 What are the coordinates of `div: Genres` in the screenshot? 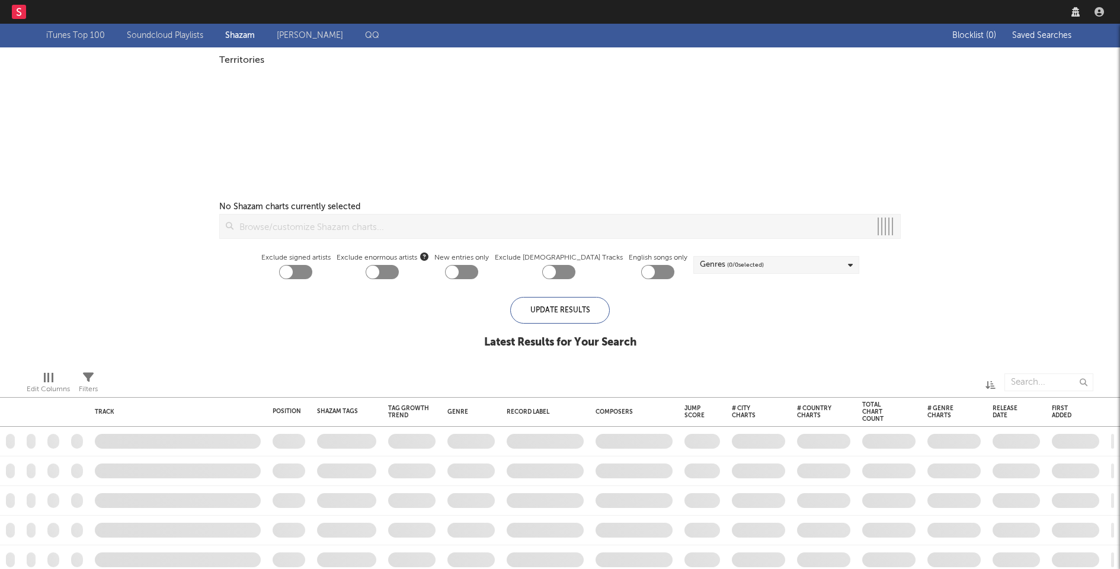 It's located at (732, 265).